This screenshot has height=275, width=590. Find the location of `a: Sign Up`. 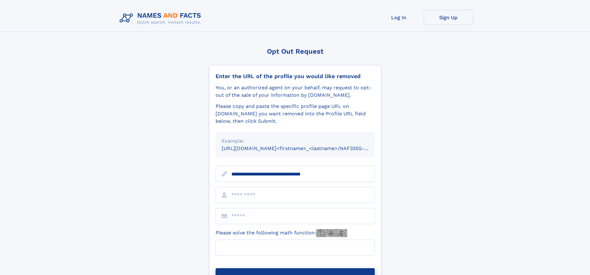

a: Sign Up is located at coordinates (448, 17).